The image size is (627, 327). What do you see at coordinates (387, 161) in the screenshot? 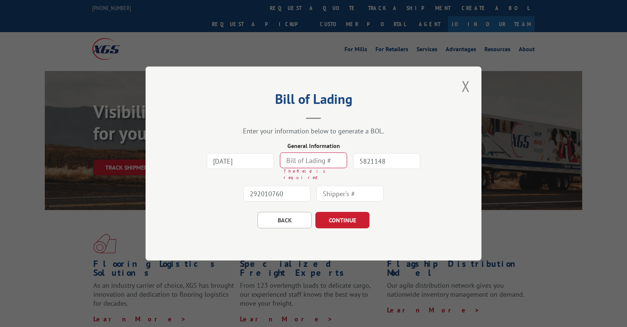
I see `input: Reference #` at bounding box center [387, 161].